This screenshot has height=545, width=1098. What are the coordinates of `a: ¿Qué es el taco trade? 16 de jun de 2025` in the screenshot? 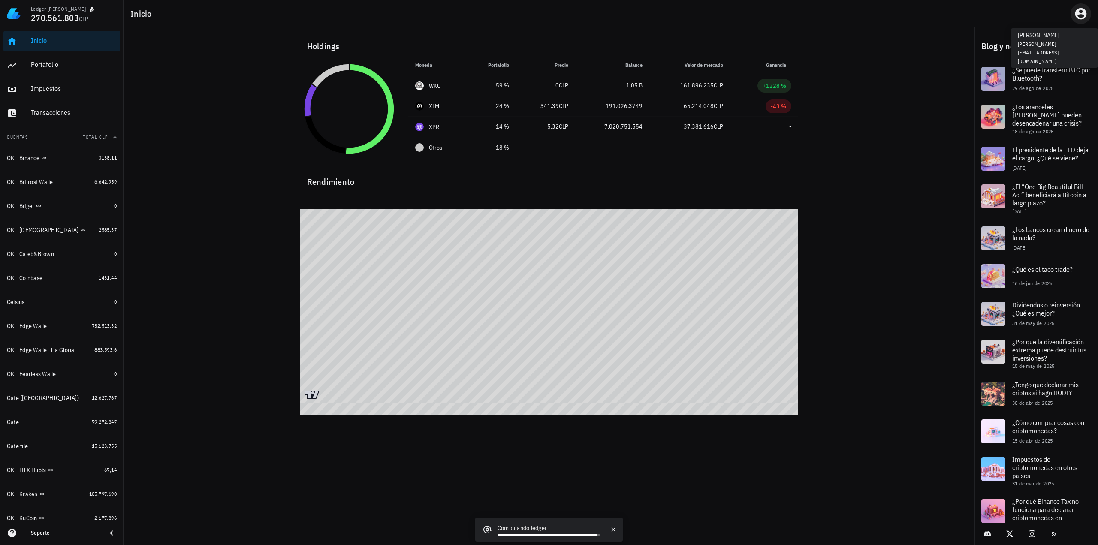 It's located at (1036, 276).